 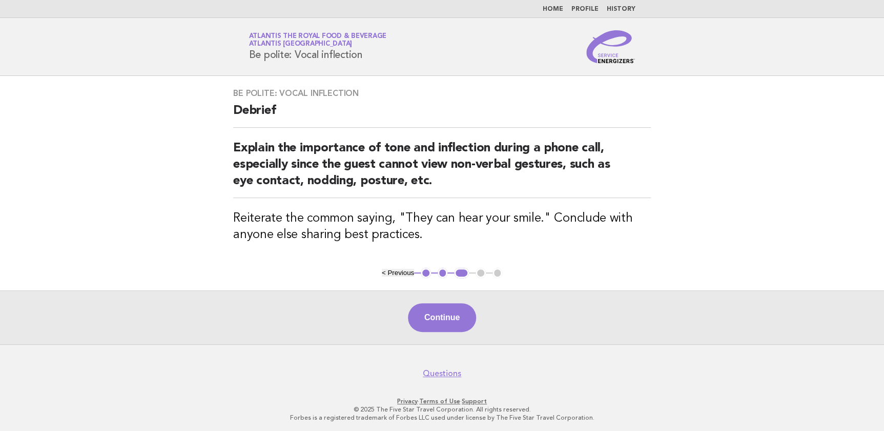 What do you see at coordinates (442, 227) in the screenshot?
I see `h3: Reiterate the common saying, "They can hear your smile." Conclude with anyone else sharing best p...` at bounding box center [442, 227].